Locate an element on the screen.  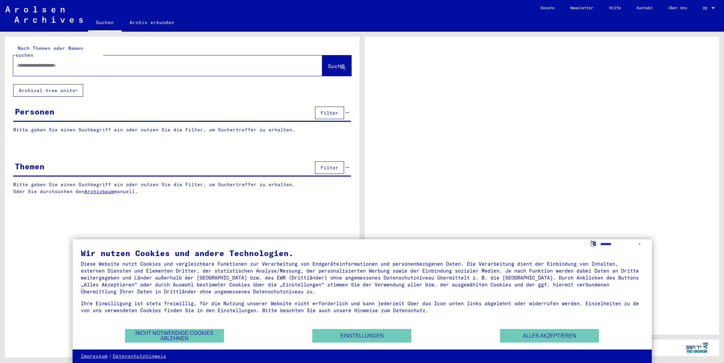
img: yv_logo.png is located at coordinates (697, 347).